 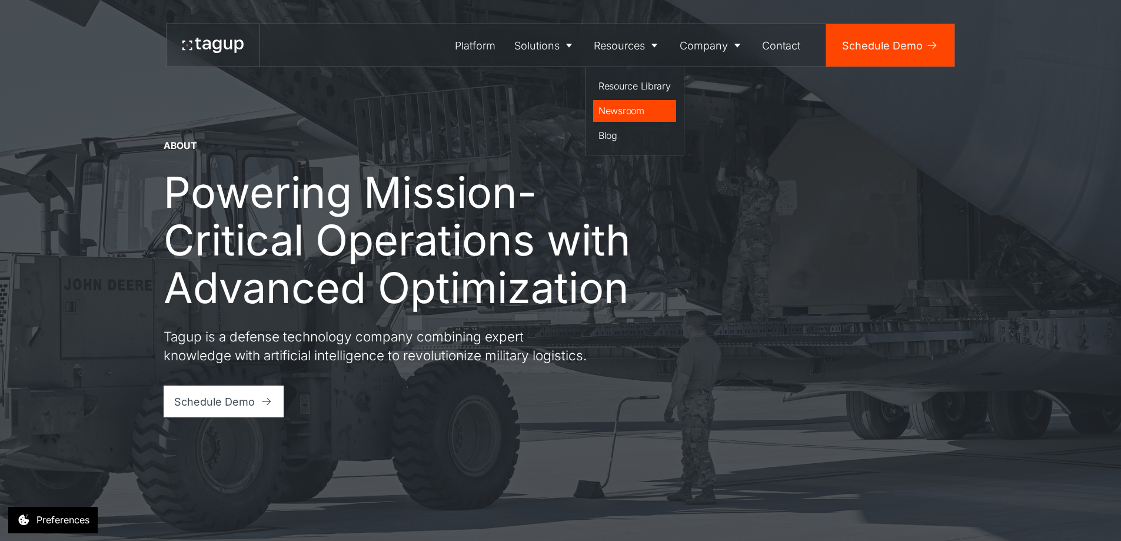 I want to click on a: Contact, so click(x=781, y=45).